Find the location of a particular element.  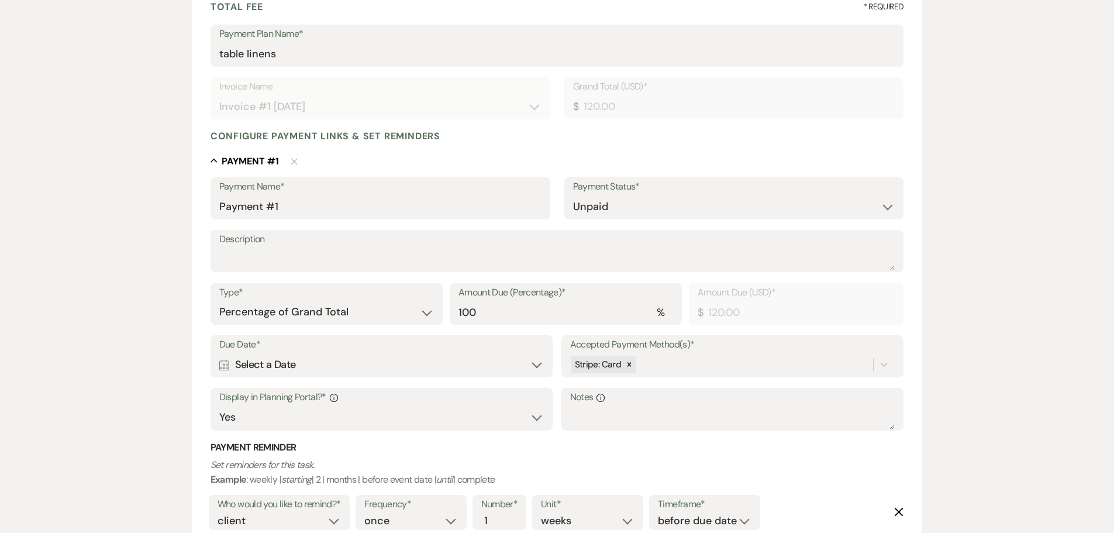

h3: Payment Reminder is located at coordinates (557, 447).